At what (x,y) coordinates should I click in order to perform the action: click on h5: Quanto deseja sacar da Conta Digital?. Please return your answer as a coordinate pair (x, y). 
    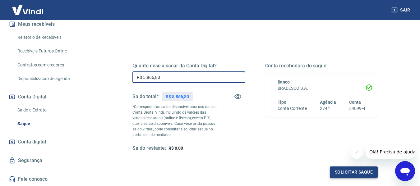
    Looking at the image, I should click on (189, 66).